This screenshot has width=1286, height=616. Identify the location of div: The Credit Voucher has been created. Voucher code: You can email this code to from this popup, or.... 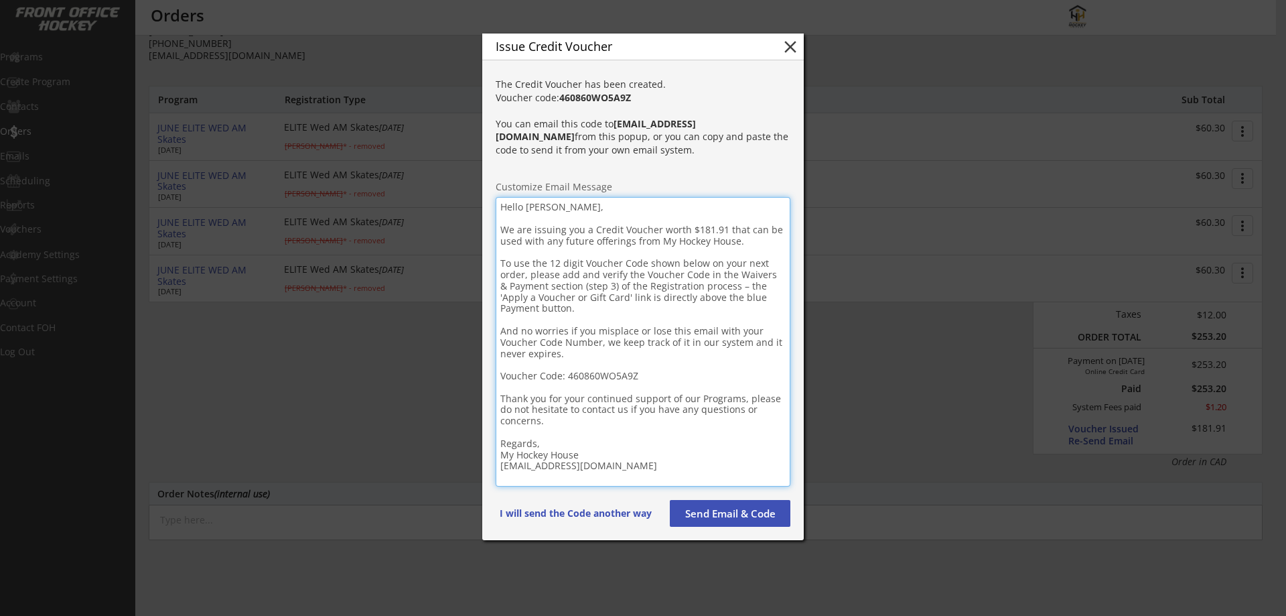
(643, 117).